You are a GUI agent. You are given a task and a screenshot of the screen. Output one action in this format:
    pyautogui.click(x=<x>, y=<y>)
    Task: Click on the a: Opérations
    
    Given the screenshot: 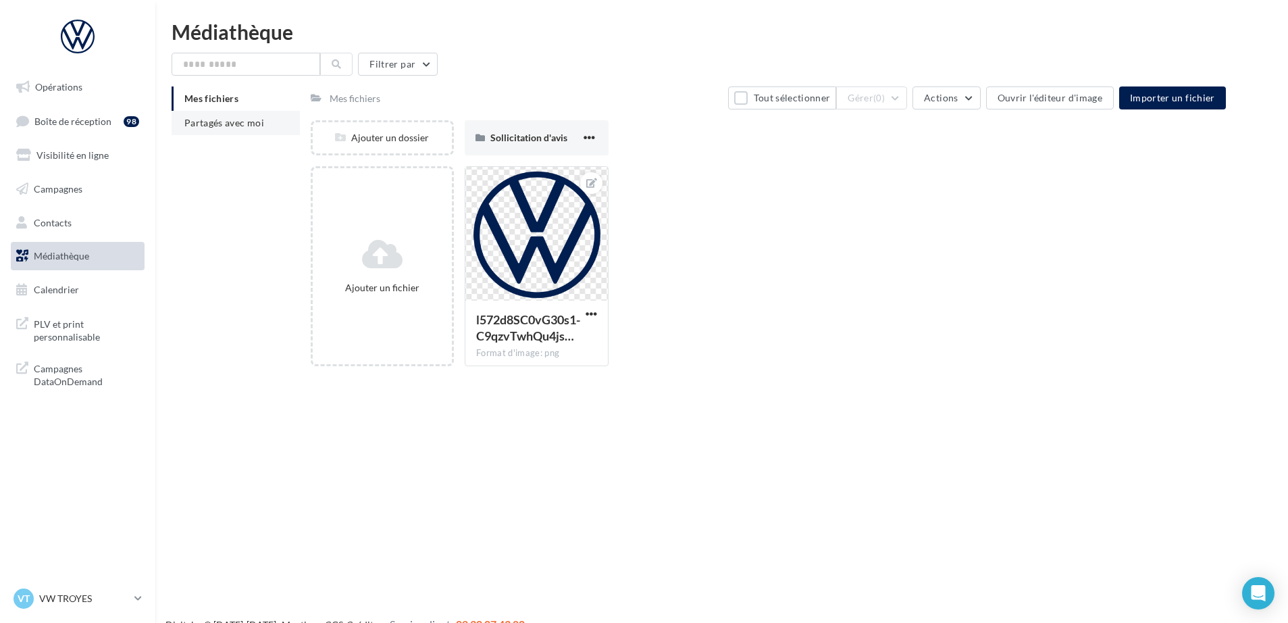 What is the action you would take?
    pyautogui.click(x=78, y=87)
    